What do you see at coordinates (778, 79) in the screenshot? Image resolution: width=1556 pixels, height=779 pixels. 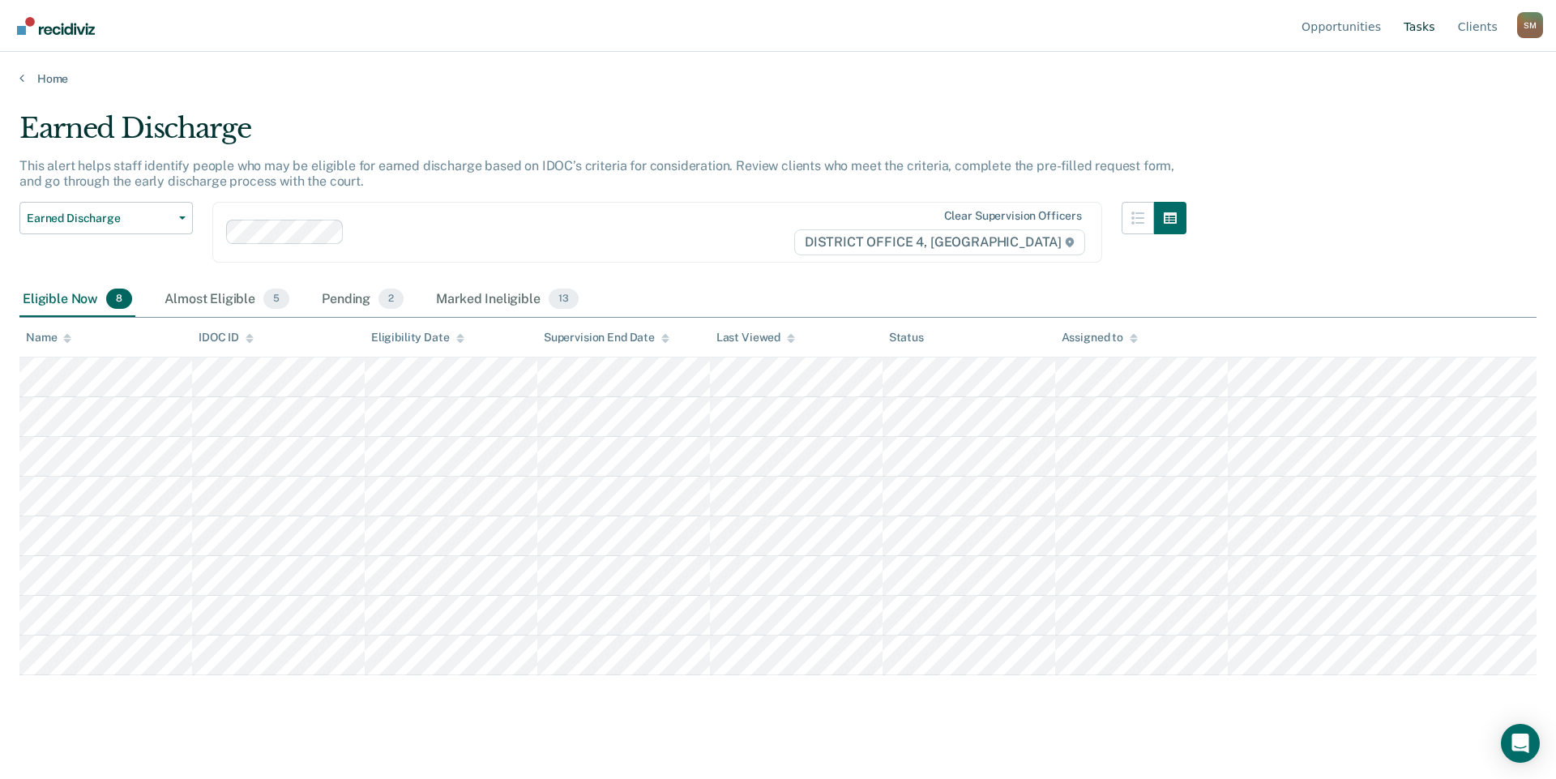 I see `a: Home` at bounding box center [778, 79].